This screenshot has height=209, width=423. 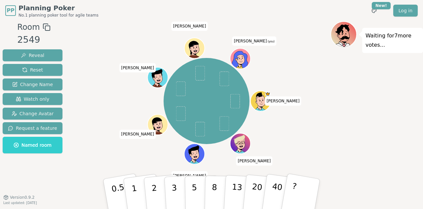 I want to click on button: Reset, so click(x=32, y=70).